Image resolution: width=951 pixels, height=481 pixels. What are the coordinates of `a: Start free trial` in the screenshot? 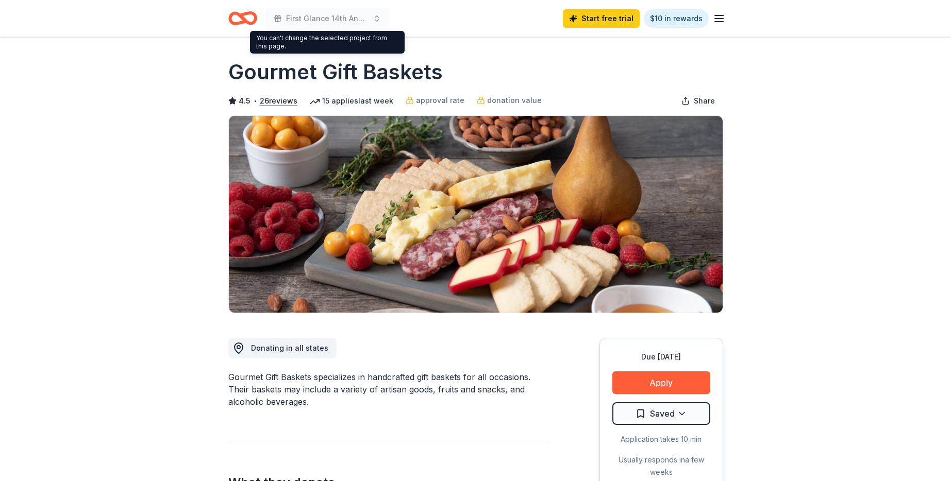 It's located at (601, 19).